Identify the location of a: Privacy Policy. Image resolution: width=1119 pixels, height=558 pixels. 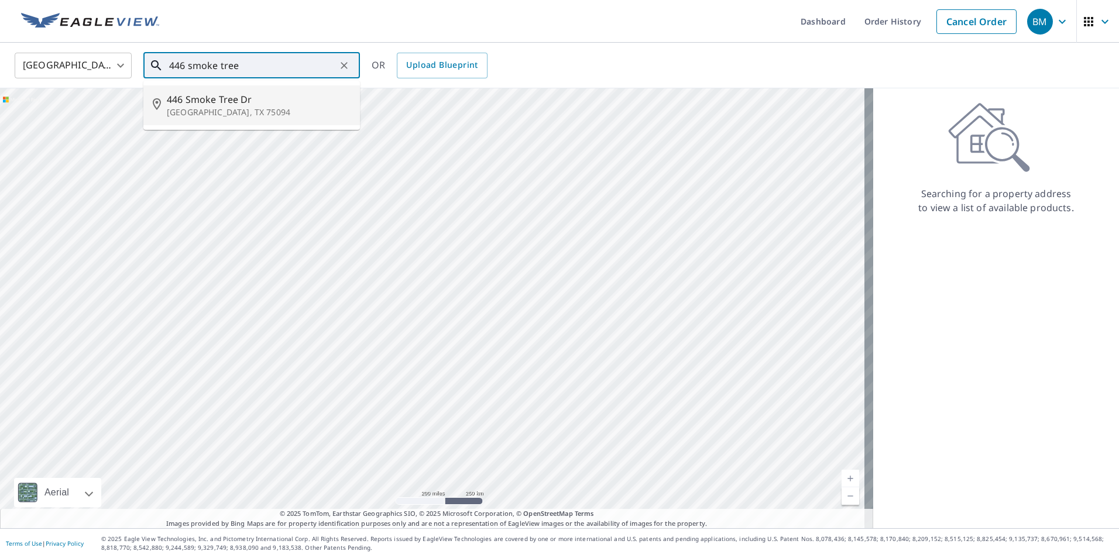
(64, 544).